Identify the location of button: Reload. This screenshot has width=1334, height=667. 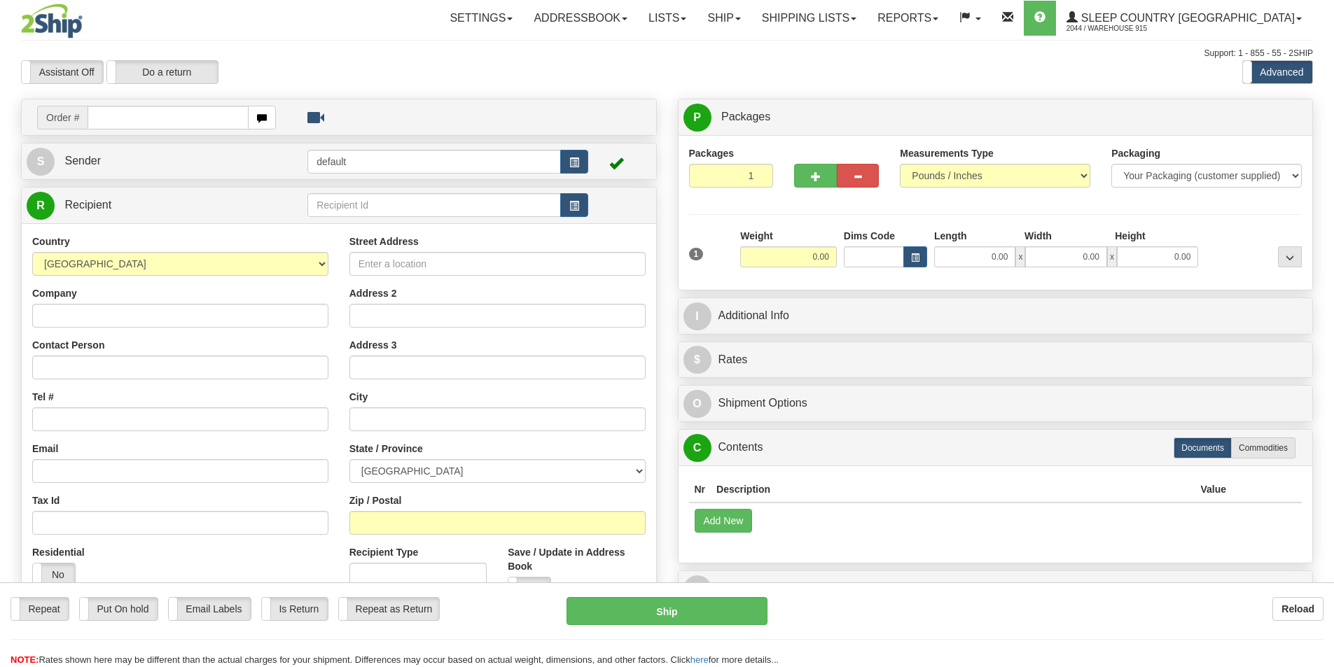
(1298, 609).